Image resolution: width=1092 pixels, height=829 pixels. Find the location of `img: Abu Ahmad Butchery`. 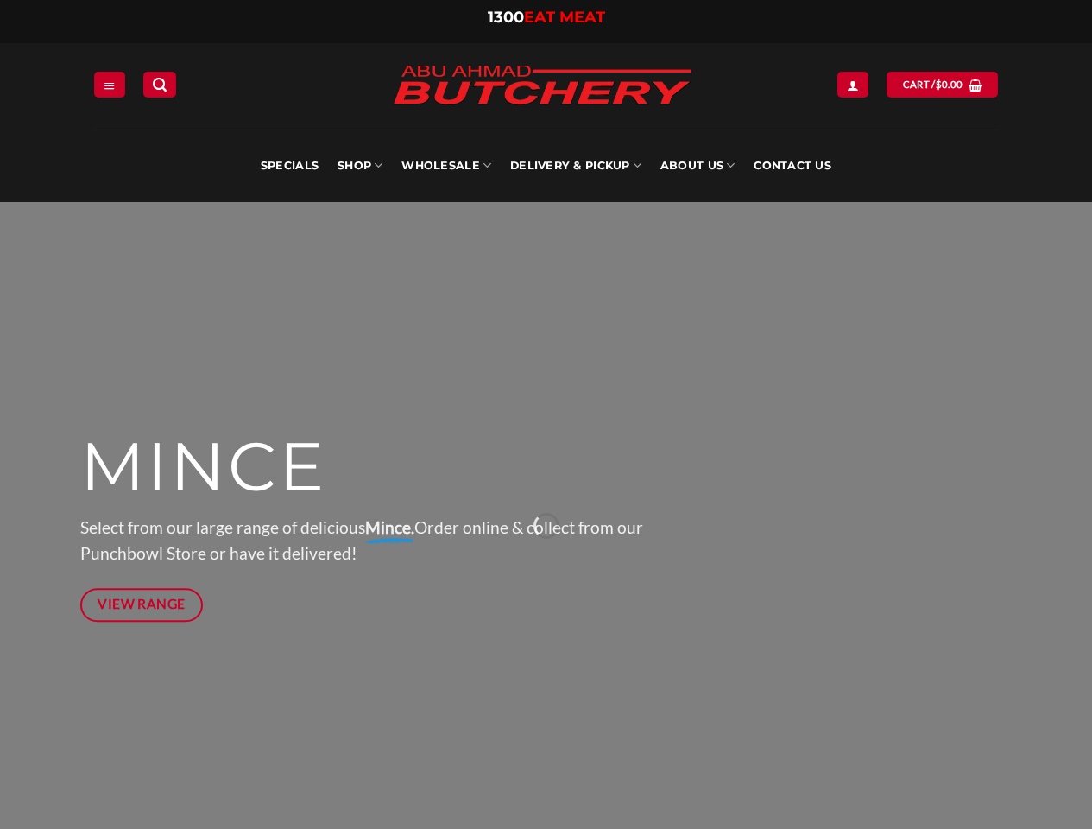

img: Abu Ahmad Butchery is located at coordinates (542, 86).